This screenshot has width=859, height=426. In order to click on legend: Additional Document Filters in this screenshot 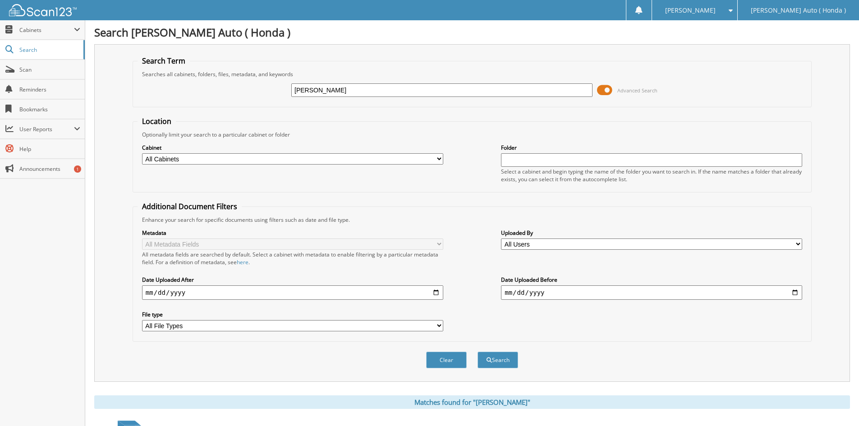, I will do `click(189, 206)`.